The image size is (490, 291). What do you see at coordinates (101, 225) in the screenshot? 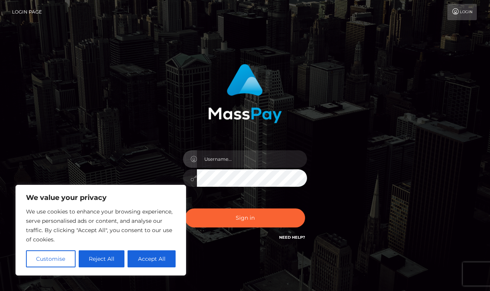
I see `p: We use cookies to enhance your browsing experience, serve personalised ads or content, and analys...` at bounding box center [101, 225].